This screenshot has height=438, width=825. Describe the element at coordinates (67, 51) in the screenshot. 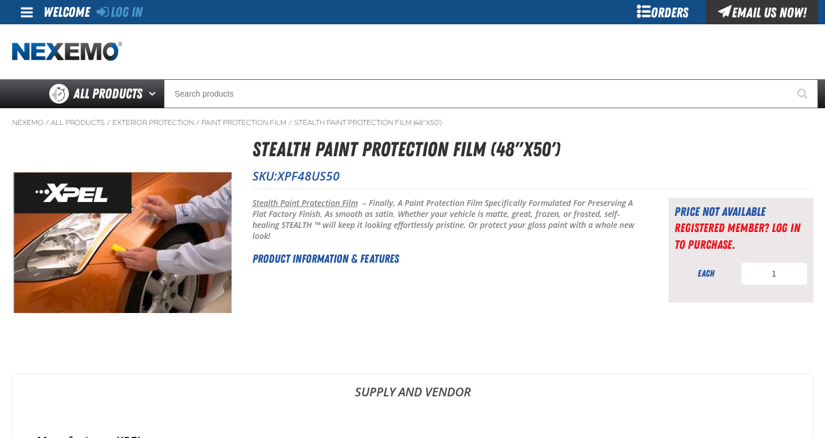

I see `img: Nexemo logo` at that location.